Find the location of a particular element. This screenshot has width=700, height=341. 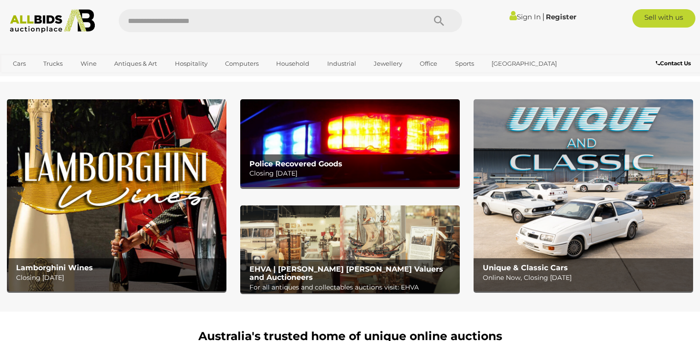

a: Hospitality is located at coordinates (191, 63).